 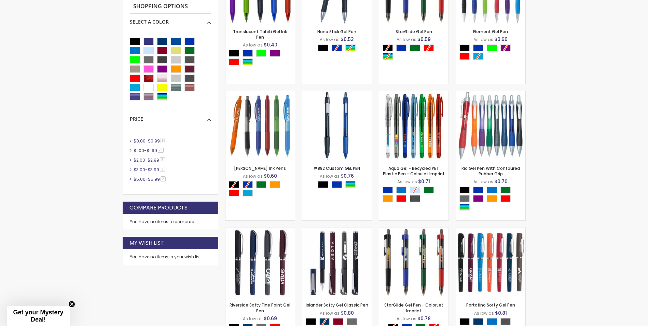 What do you see at coordinates (478, 321) in the screenshot?
I see `div: Navy Blue` at bounding box center [478, 321].